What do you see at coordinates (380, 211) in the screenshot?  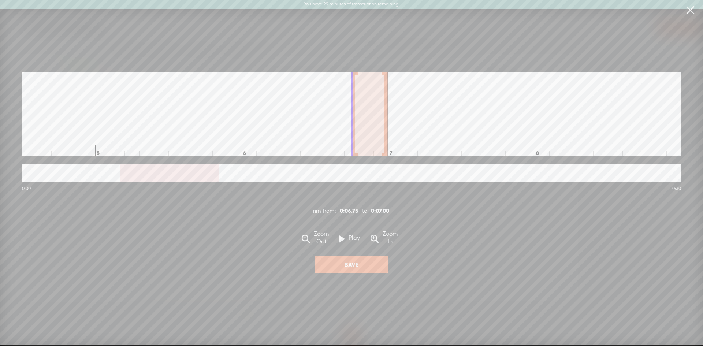 I see `div: 0:07.00` at bounding box center [380, 211].